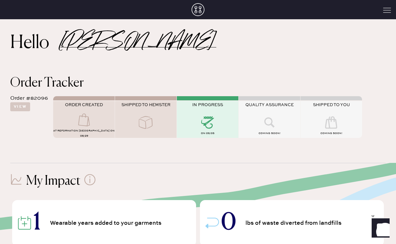 The width and height of the screenshot is (396, 244). I want to click on span: 0, so click(228, 223).